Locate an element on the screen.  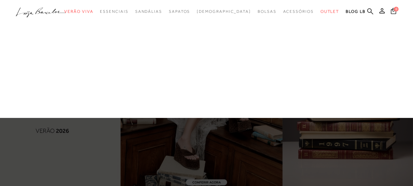
span: BLOG LB is located at coordinates (355, 11).